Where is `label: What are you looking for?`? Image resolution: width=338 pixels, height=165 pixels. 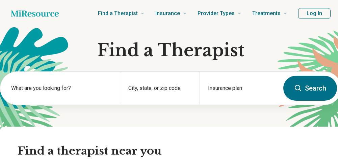 label: What are you looking for? is located at coordinates (61, 88).